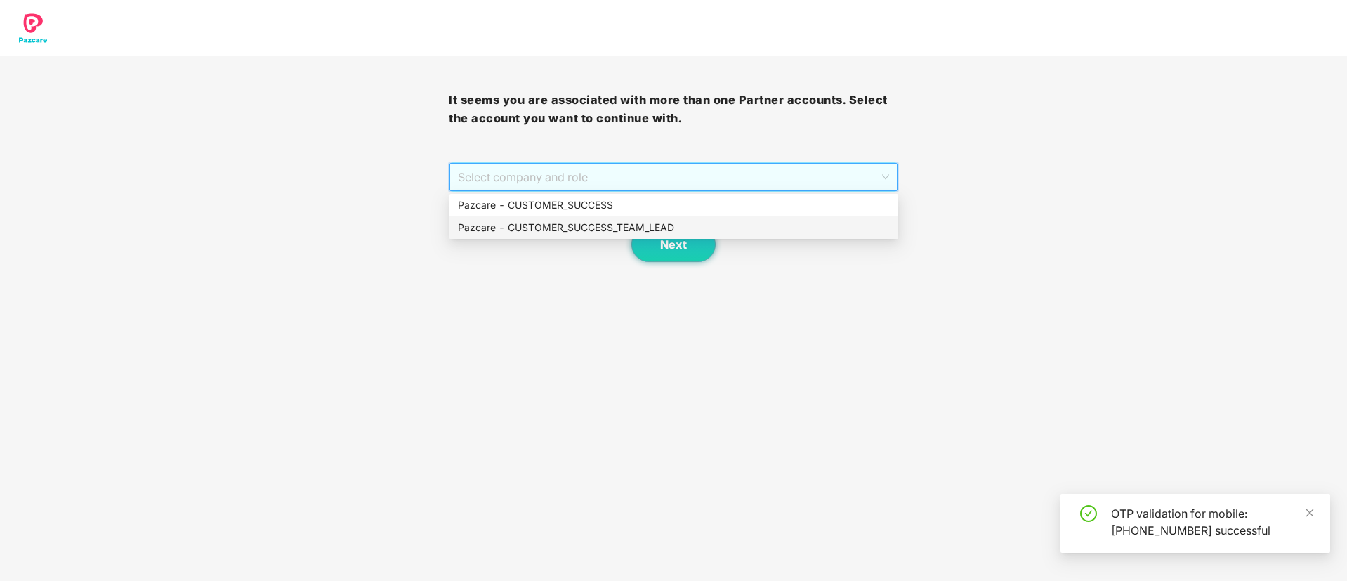  Describe the element at coordinates (1310, 513) in the screenshot. I see `span: close` at that location.